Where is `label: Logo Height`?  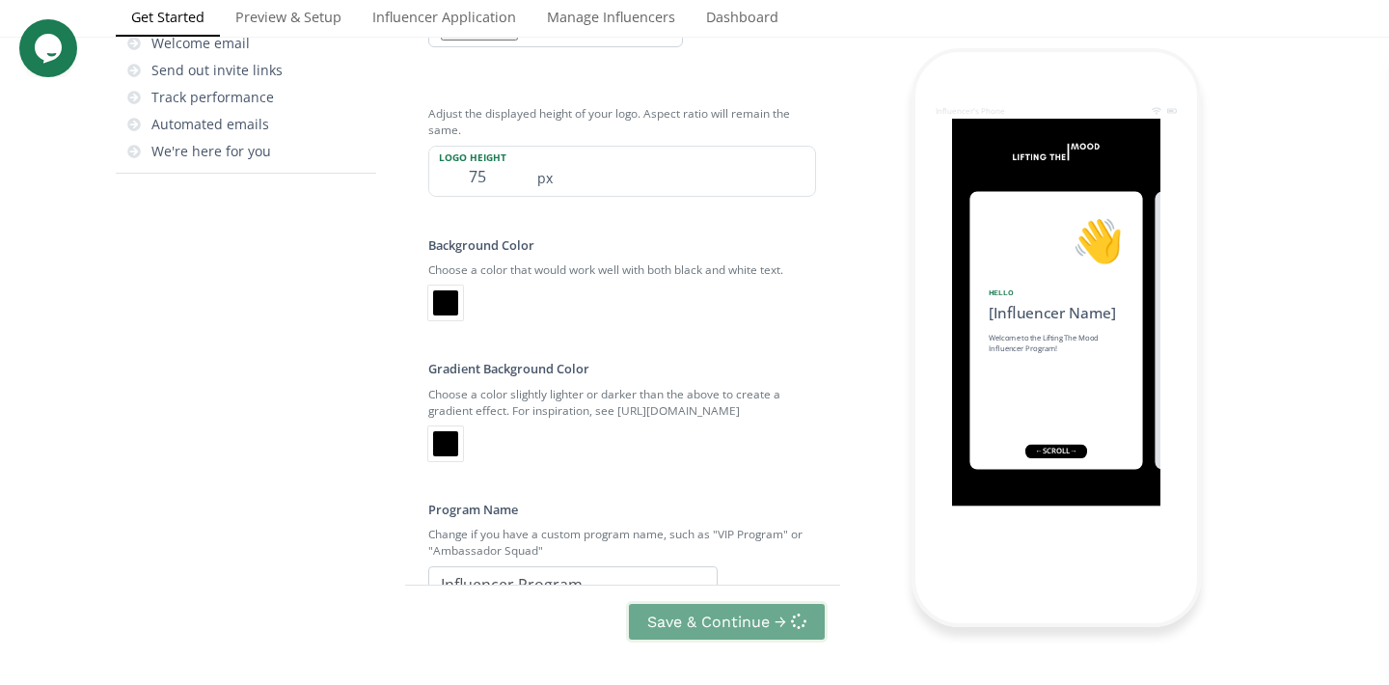
label: Logo Height is located at coordinates (478, 155).